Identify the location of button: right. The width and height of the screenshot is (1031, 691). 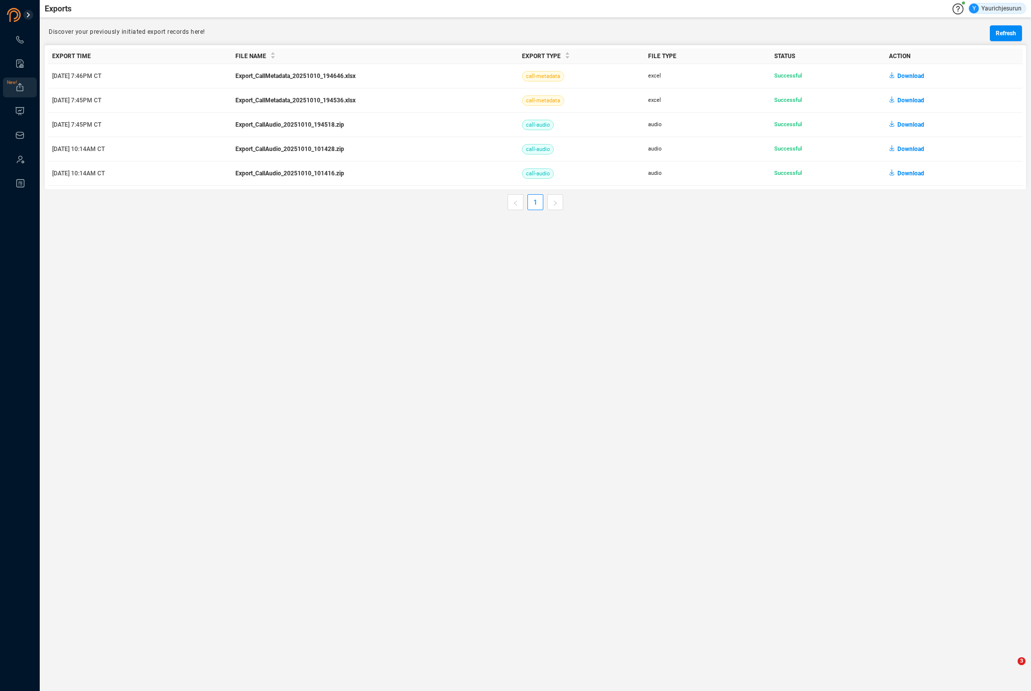
(555, 202).